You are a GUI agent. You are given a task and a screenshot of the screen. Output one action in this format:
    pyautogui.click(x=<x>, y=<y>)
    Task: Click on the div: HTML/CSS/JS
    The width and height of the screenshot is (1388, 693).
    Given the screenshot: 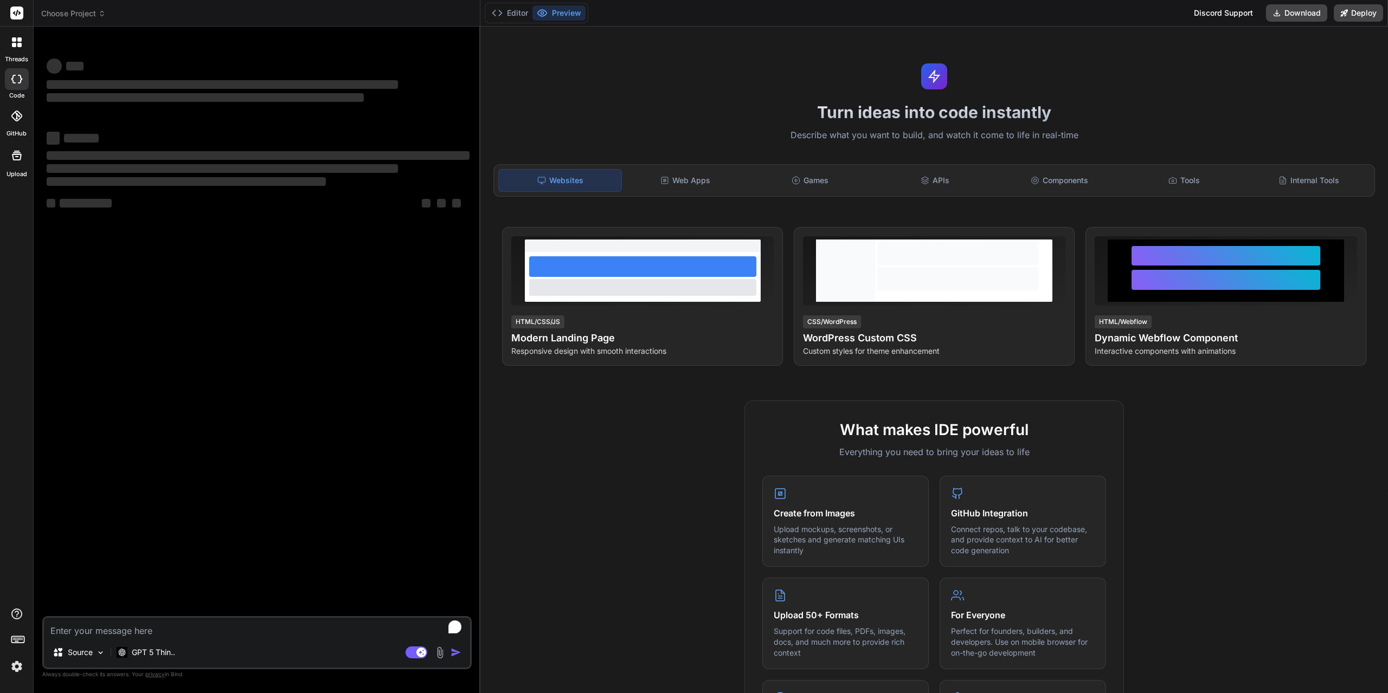 What is the action you would take?
    pyautogui.click(x=538, y=322)
    